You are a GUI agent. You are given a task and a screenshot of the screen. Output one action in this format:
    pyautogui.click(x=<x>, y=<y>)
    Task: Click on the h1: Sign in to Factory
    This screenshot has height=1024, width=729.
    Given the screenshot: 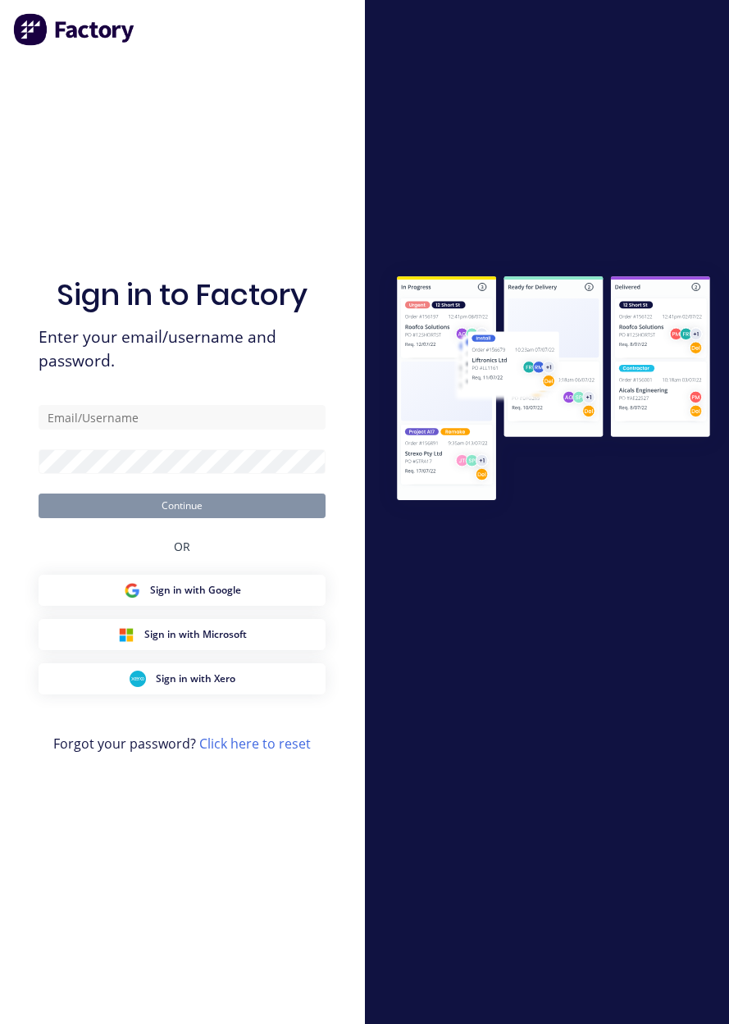 What is the action you would take?
    pyautogui.click(x=182, y=294)
    